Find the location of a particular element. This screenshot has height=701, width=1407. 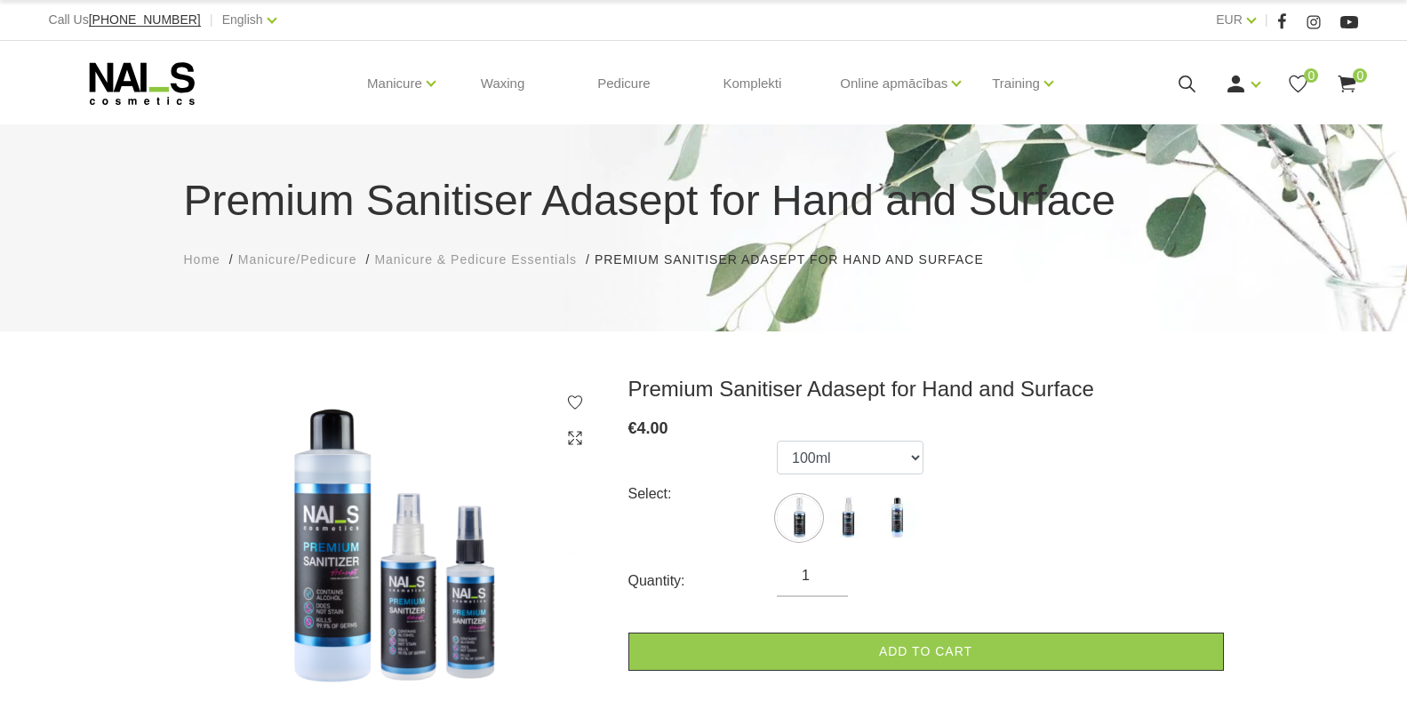

a: Komplekti is located at coordinates (752, 84).